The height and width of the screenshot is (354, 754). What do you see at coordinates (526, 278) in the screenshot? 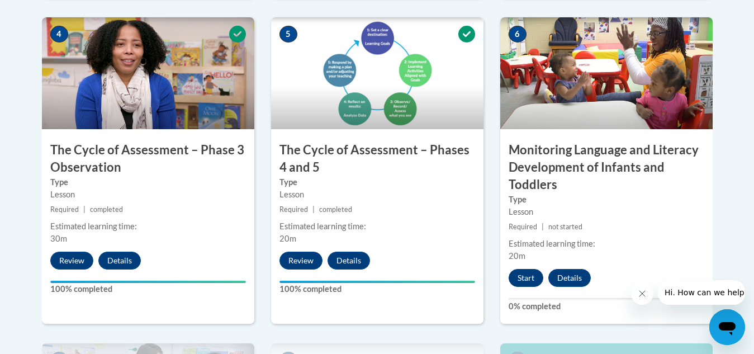
I see `button: Start` at bounding box center [526, 278].